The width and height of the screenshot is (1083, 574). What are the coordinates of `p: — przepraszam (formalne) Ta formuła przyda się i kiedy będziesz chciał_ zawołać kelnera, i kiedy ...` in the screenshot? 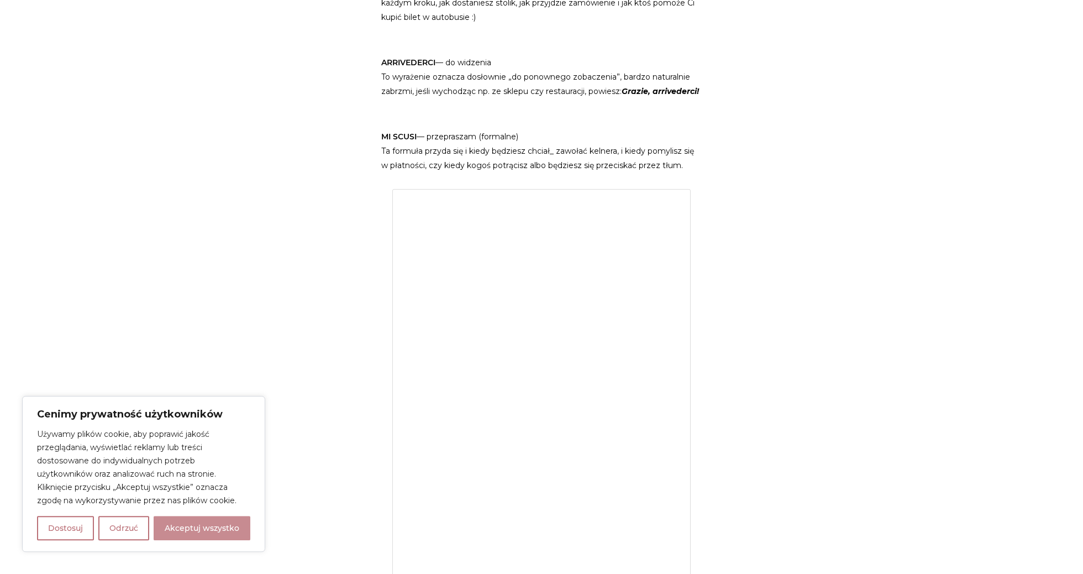 It's located at (541, 144).